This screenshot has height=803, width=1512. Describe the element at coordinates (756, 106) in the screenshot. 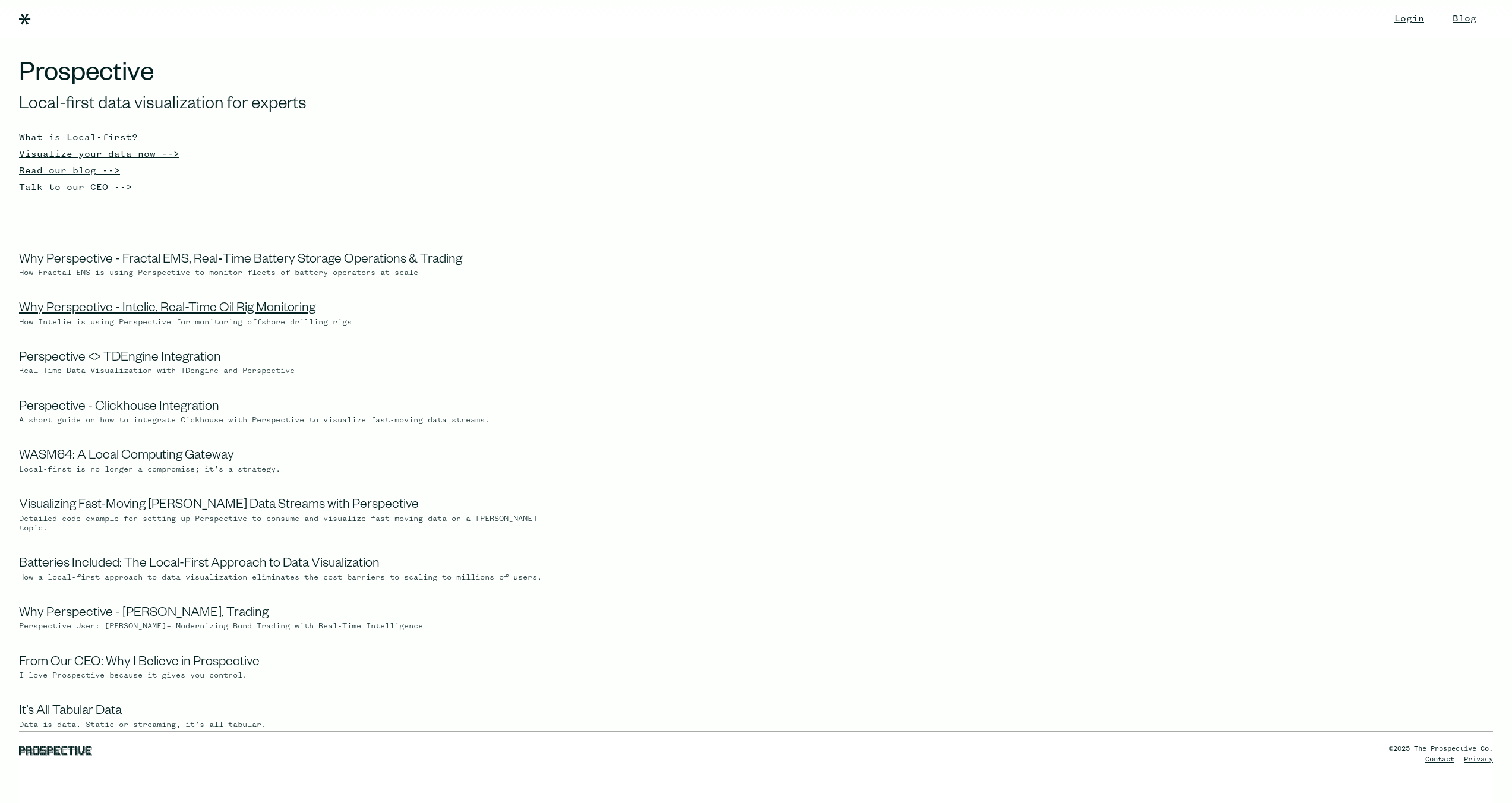

I see `h1: Local-first data visualization for experts` at that location.